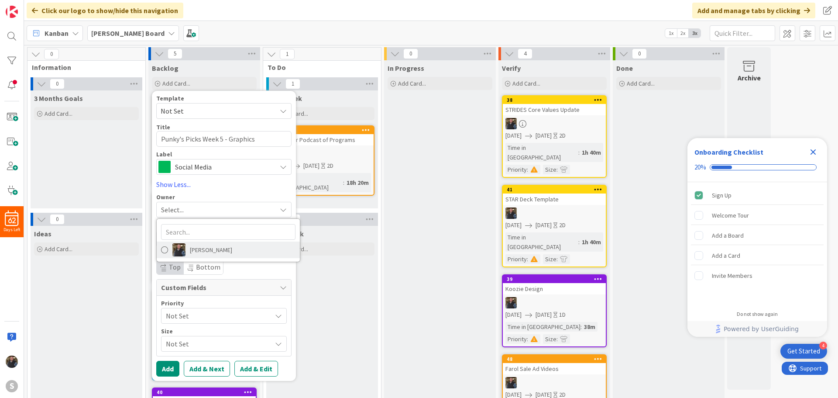 Image resolution: width=838 pixels, height=398 pixels. What do you see at coordinates (175, 267) in the screenshot?
I see `span: Top` at bounding box center [175, 267].